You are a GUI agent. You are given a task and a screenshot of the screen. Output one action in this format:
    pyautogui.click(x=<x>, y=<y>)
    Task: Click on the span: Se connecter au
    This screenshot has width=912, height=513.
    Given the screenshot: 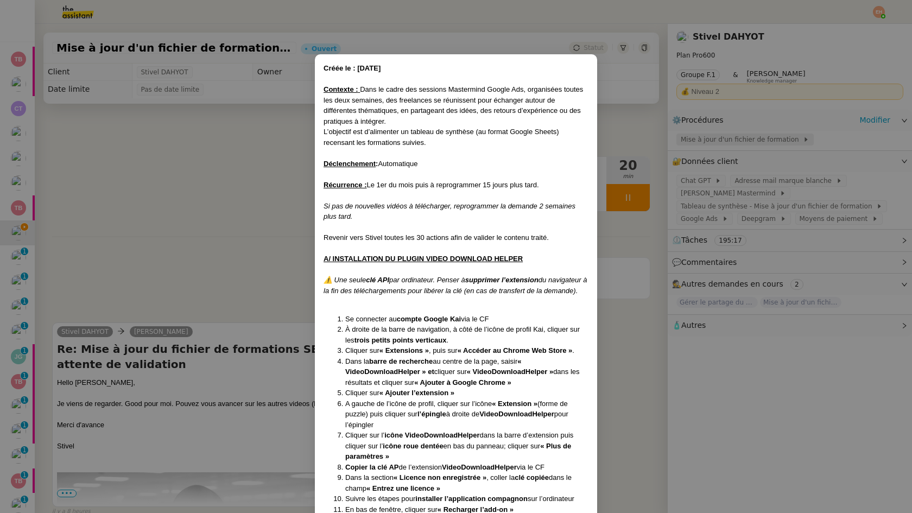 What is the action you would take?
    pyautogui.click(x=371, y=319)
    